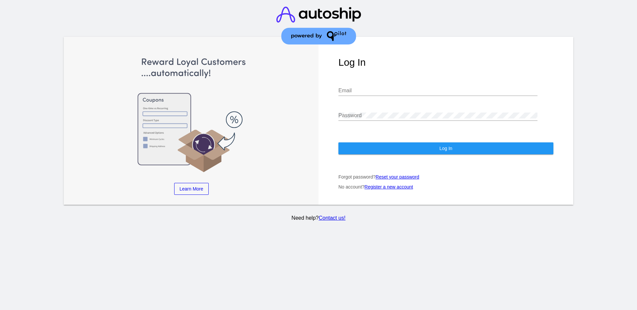 The width and height of the screenshot is (637, 310). What do you see at coordinates (438, 91) in the screenshot?
I see `input: Email` at bounding box center [438, 91].